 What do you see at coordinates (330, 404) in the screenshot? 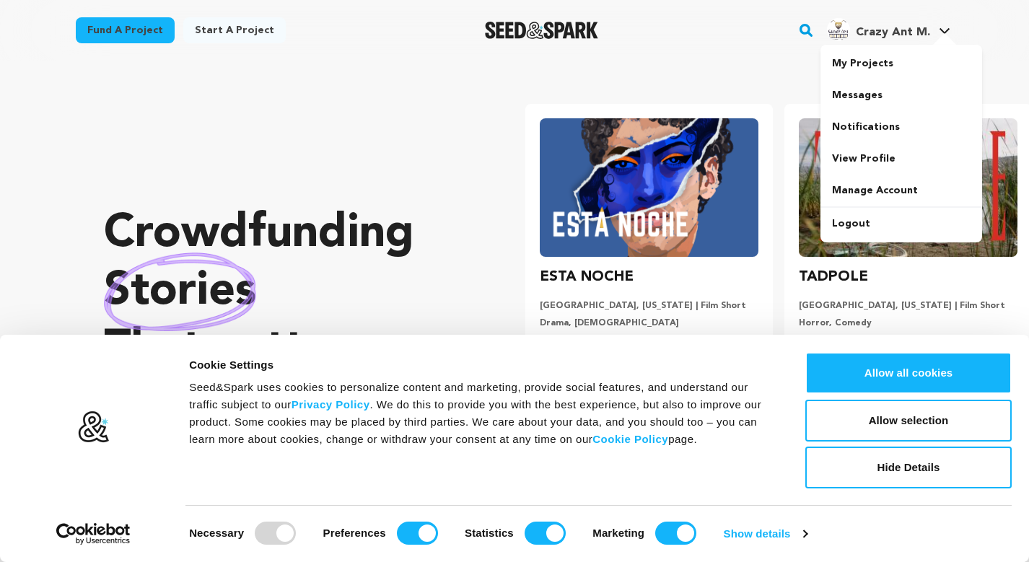
I see `a: Privacy Policy` at bounding box center [330, 404].